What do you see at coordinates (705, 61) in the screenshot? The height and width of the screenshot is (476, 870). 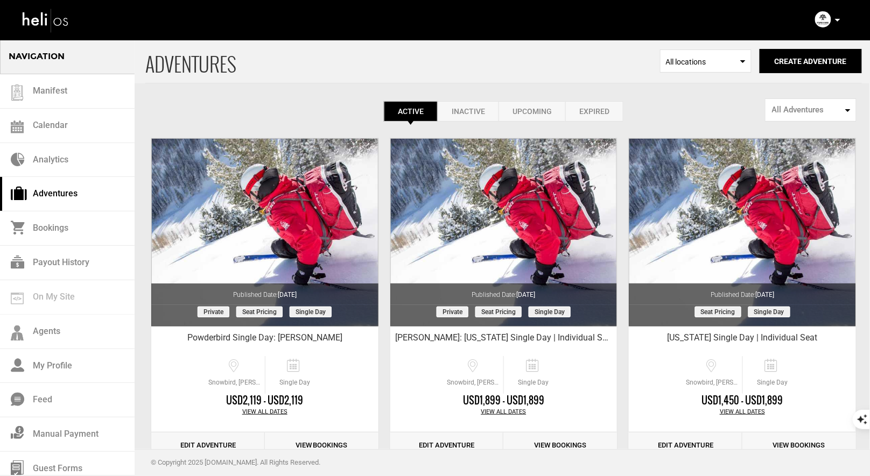 I see `span: Select box activate` at bounding box center [705, 61].